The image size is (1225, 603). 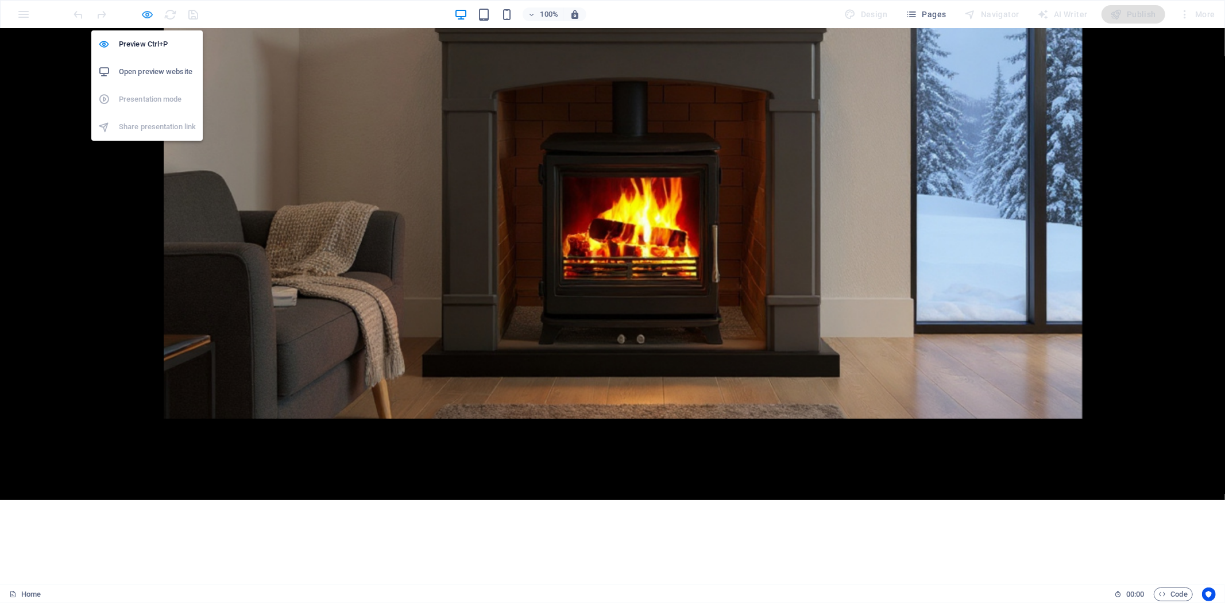 What do you see at coordinates (25, 595) in the screenshot?
I see `a: Click to cancel selection. Double-click to open Pages` at bounding box center [25, 595].